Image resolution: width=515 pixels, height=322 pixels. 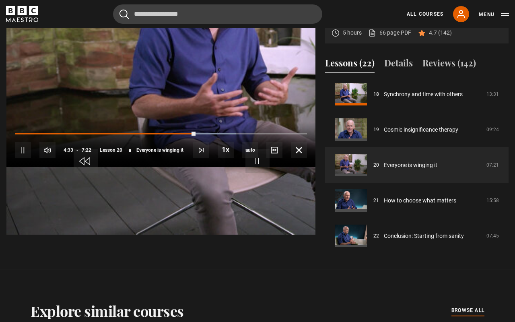 What do you see at coordinates (124, 14) in the screenshot?
I see `button: Submit the search query` at bounding box center [124, 14].